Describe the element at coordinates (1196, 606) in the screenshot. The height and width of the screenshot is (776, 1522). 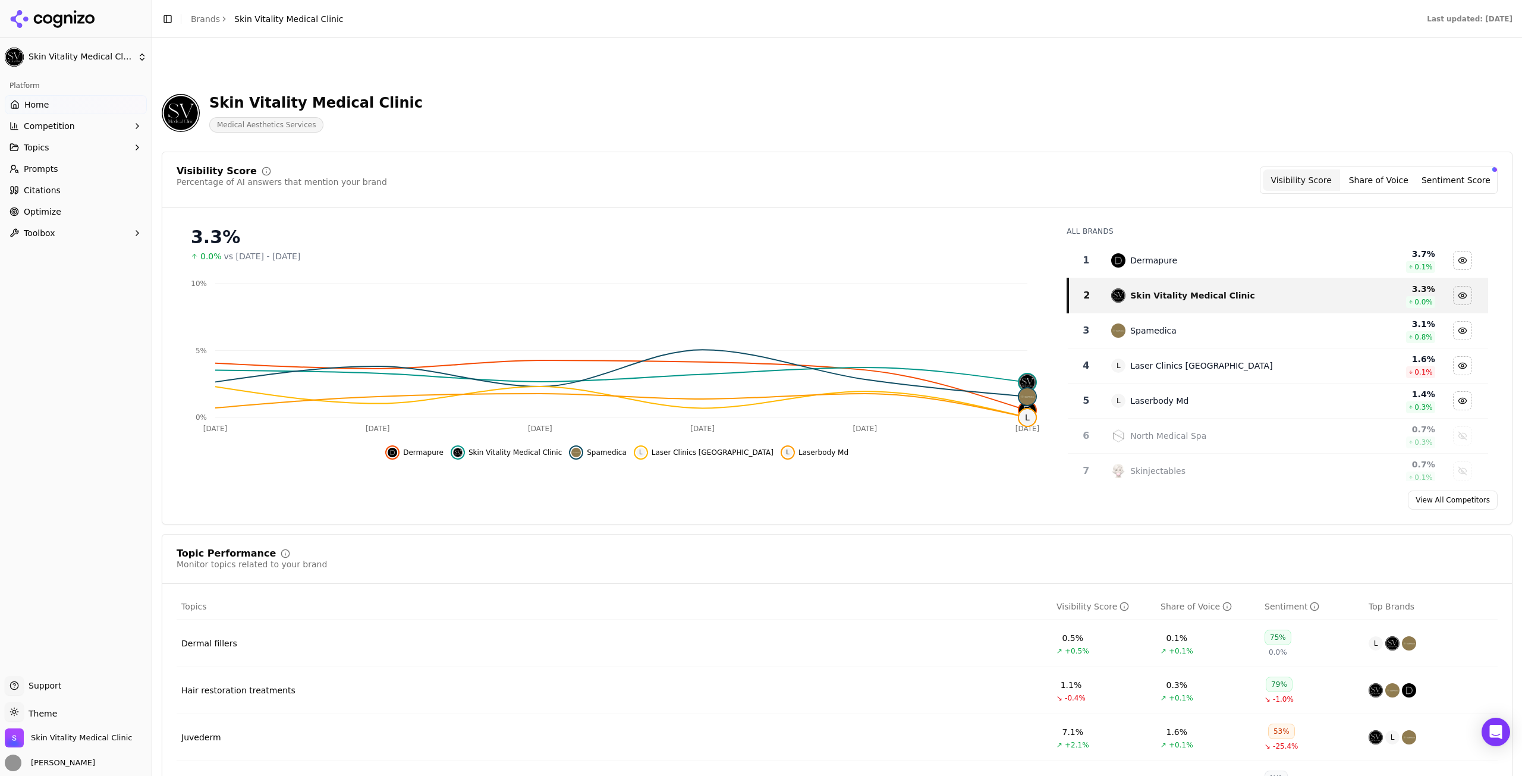
I see `div: Share of Voice` at that location.